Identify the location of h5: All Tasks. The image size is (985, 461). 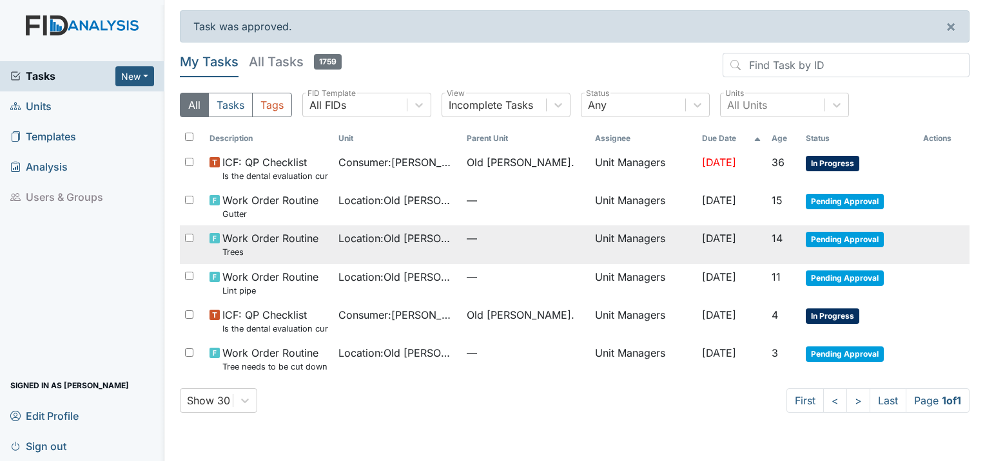
(295, 62).